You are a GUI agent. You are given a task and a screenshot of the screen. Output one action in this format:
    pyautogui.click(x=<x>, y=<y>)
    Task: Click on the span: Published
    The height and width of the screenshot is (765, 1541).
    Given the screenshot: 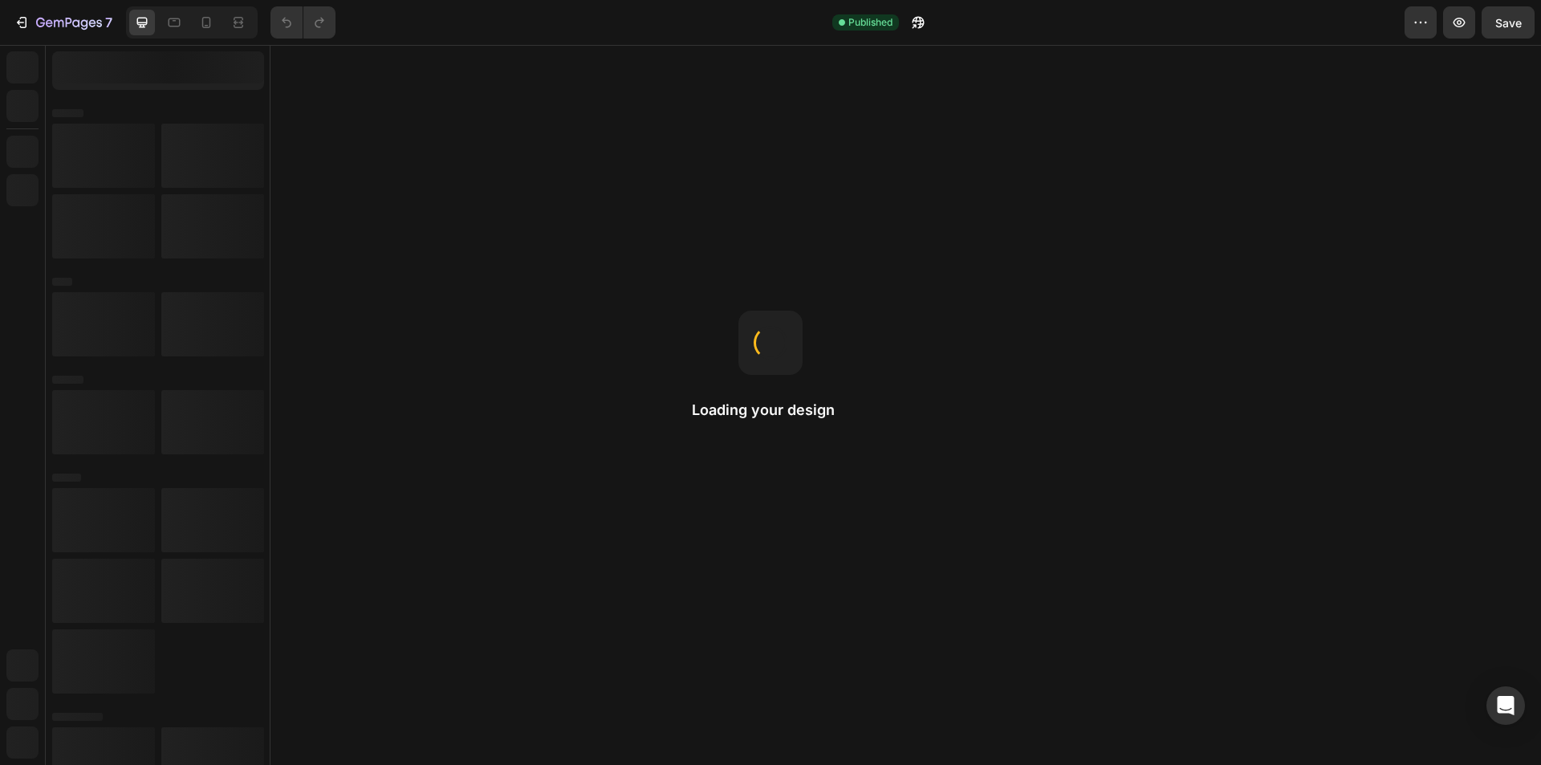 What is the action you would take?
    pyautogui.click(x=870, y=22)
    